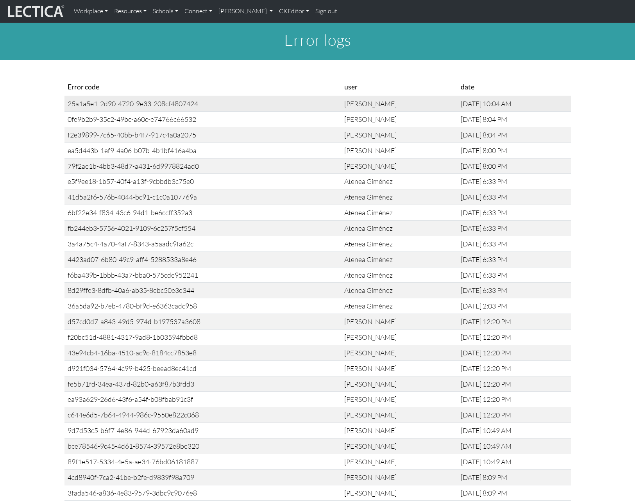  Describe the element at coordinates (203, 337) in the screenshot. I see `div: f20bc51d-4881-4317-9ad8-1b03594fbbd8` at that location.